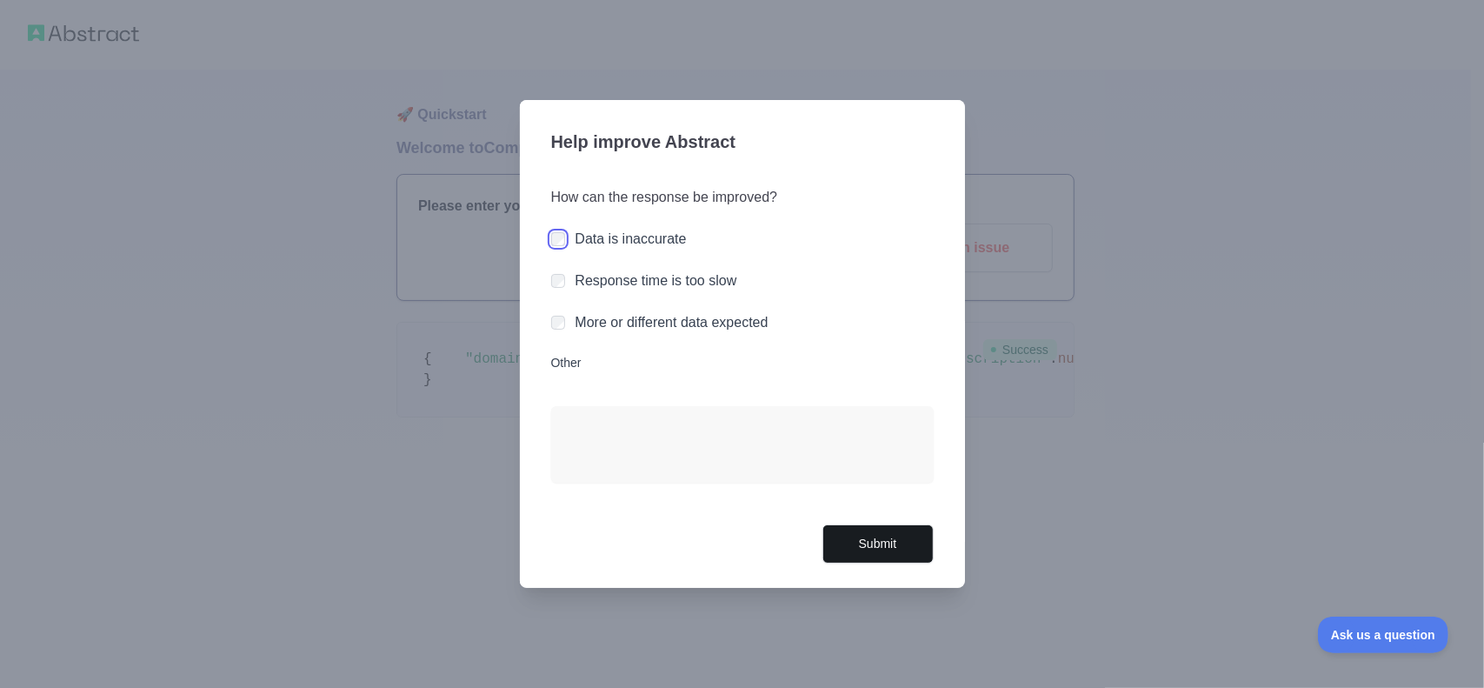  I want to click on button: Submit, so click(878, 543).